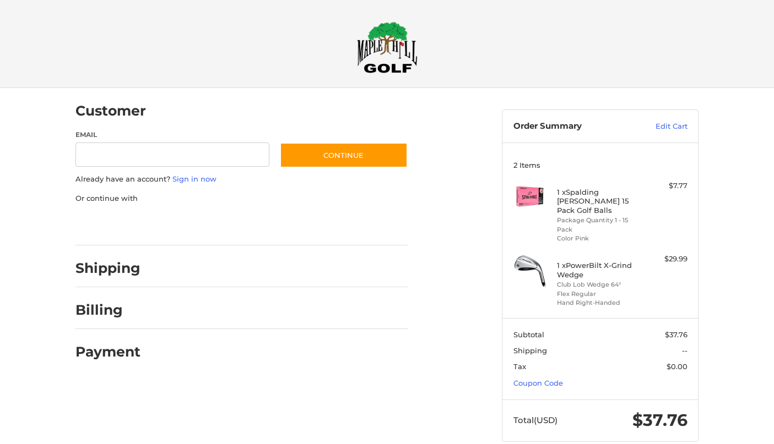  What do you see at coordinates (241, 199) in the screenshot?
I see `p: Or continue with` at bounding box center [241, 199].